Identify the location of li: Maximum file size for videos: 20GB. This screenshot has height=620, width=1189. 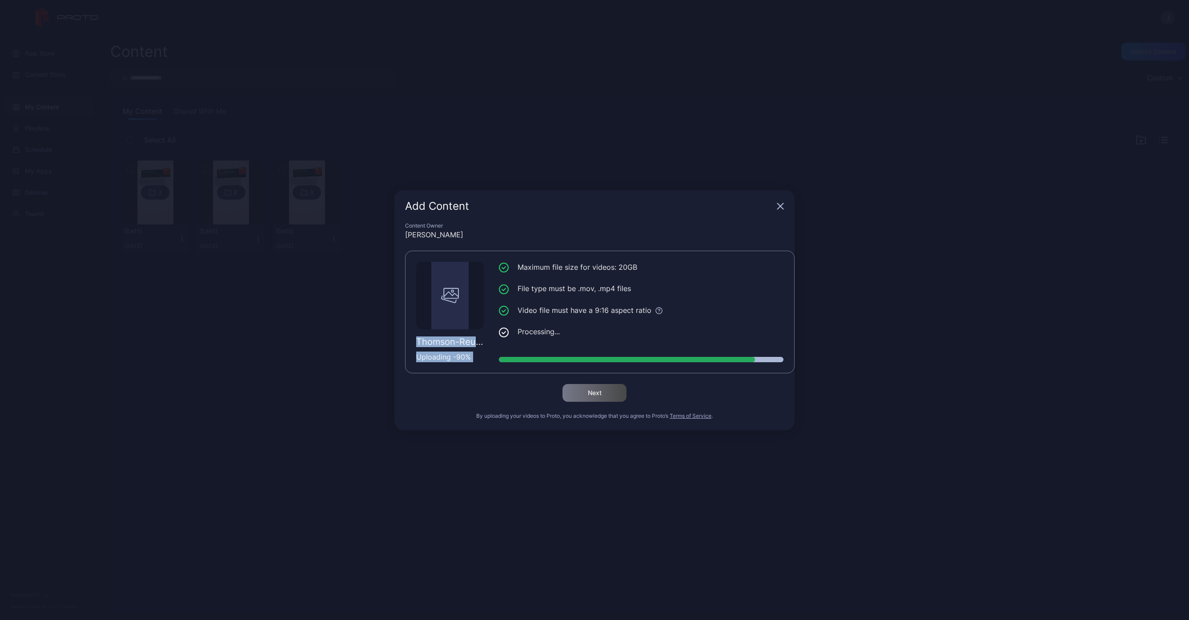
(641, 267).